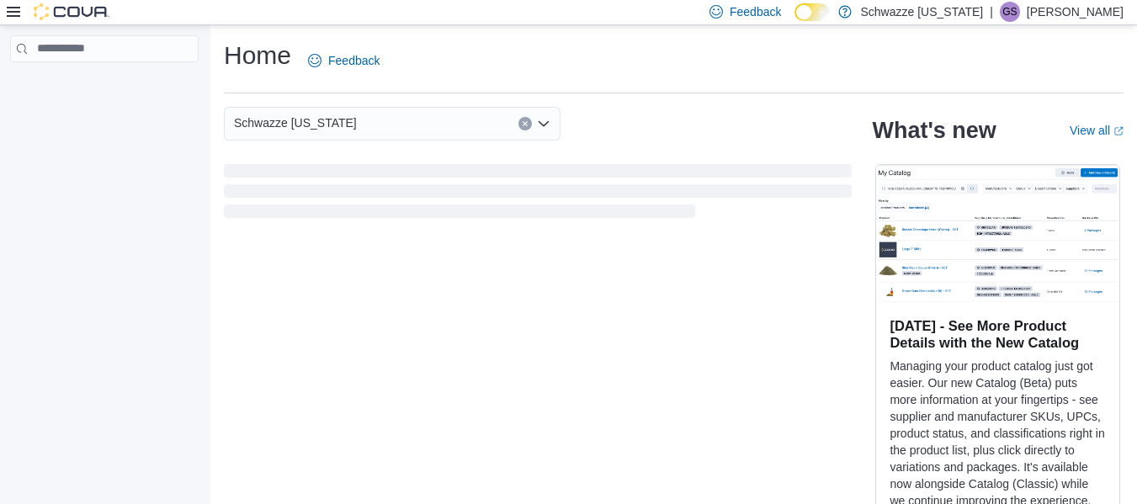 The width and height of the screenshot is (1137, 504). I want to click on a: Feedback, so click(343, 61).